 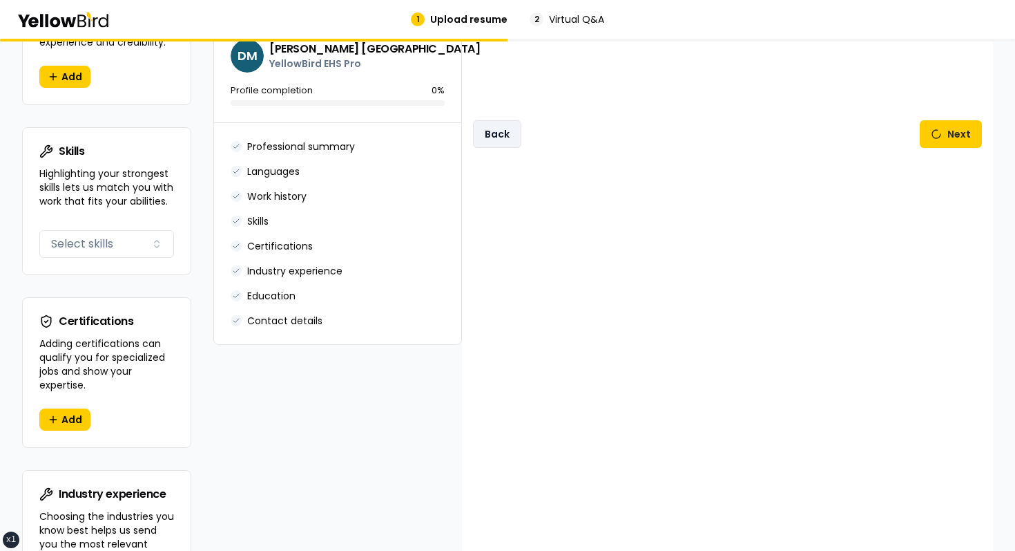 What do you see at coordinates (258, 221) in the screenshot?
I see `p: Skills` at bounding box center [258, 221].